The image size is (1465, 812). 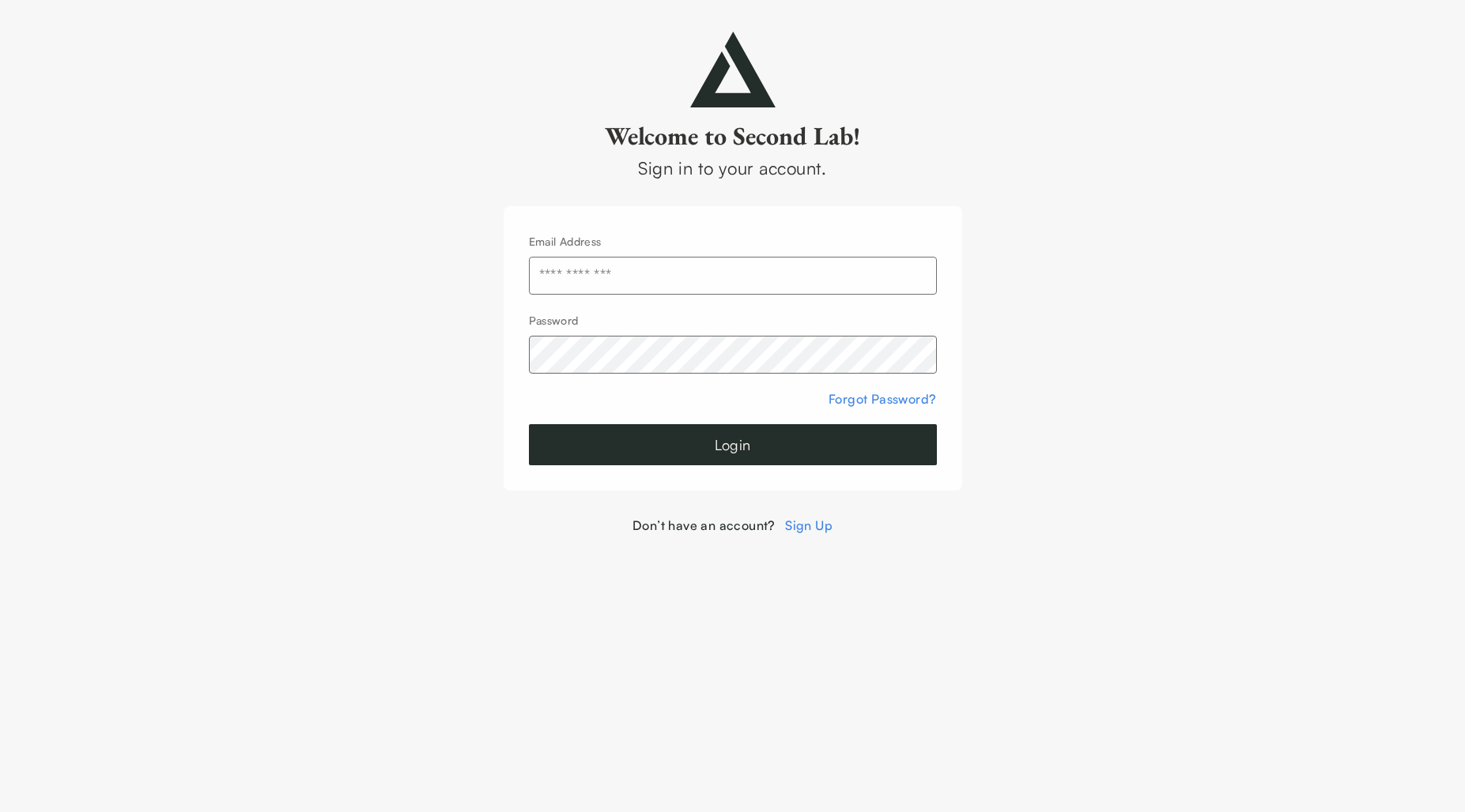 I want to click on h2: Welcome to Second Lab!, so click(x=733, y=136).